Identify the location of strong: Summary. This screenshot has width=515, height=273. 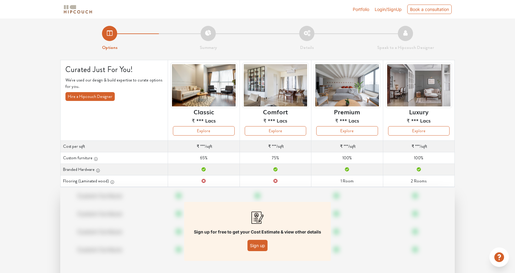
(208, 47).